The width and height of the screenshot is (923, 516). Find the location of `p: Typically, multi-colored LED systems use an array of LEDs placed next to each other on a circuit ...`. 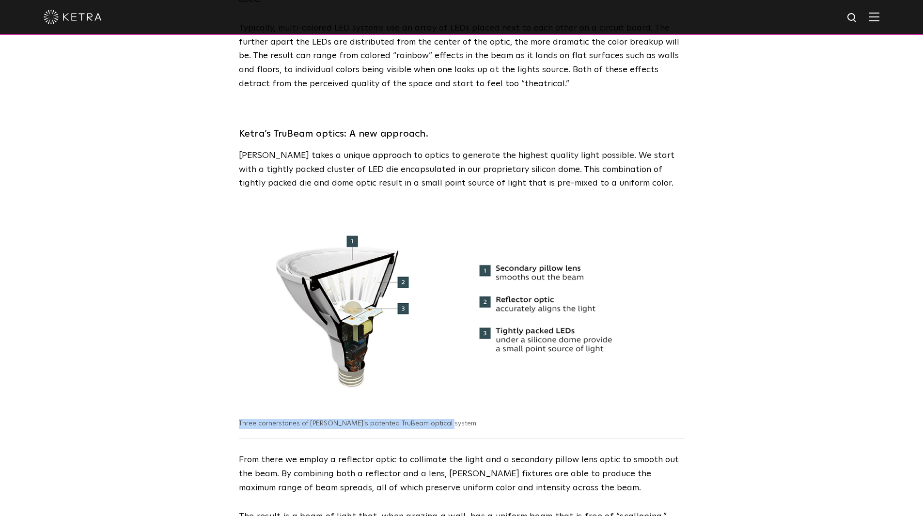

p: Typically, multi-colored LED systems use an array of LEDs placed next to each other on a circuit ... is located at coordinates (462, 56).